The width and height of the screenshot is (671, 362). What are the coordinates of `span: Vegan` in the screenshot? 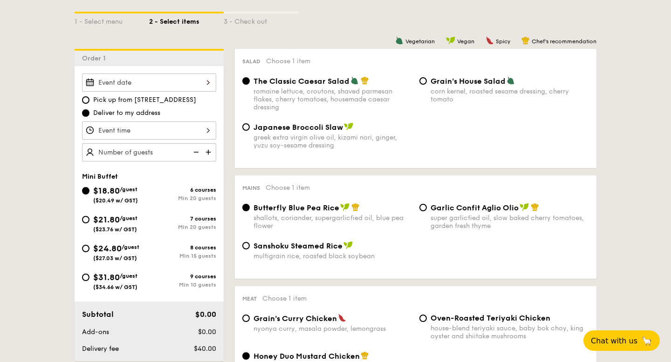 It's located at (465, 41).